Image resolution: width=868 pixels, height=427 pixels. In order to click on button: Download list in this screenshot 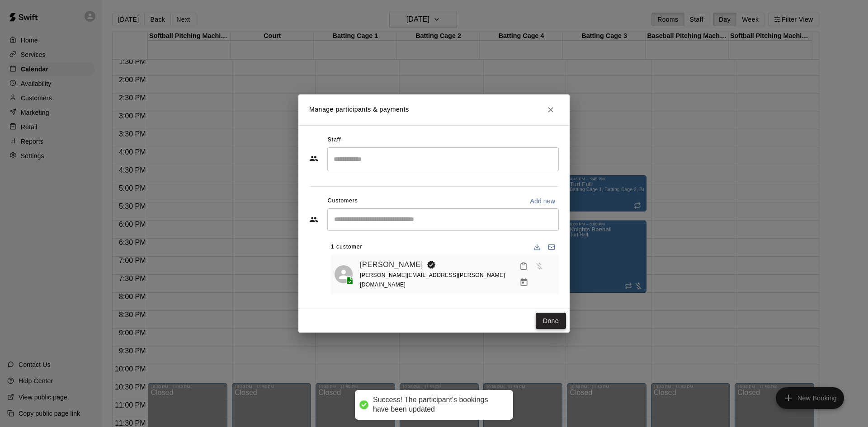, I will do `click(537, 247)`.